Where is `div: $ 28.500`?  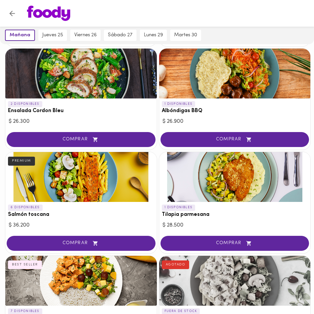 div: $ 28.500 is located at coordinates (234, 225).